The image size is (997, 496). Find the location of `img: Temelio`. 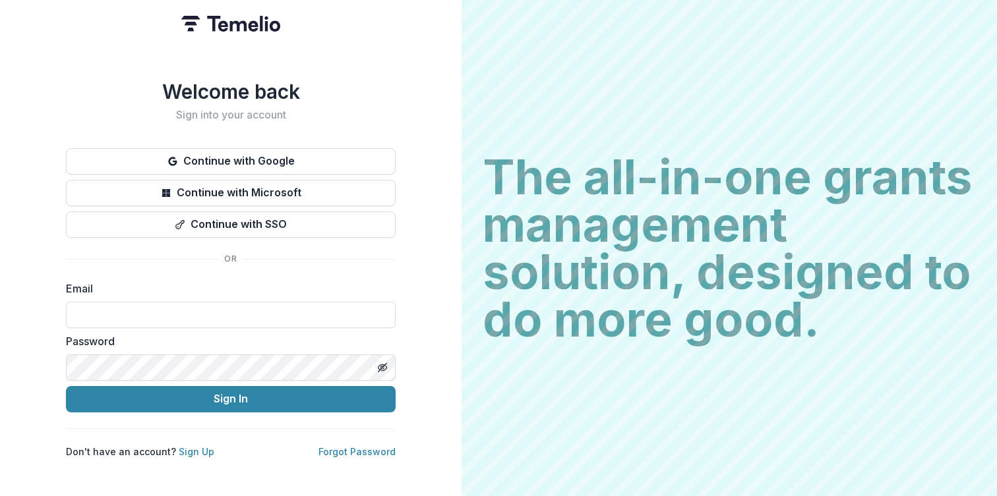

img: Temelio is located at coordinates (231, 24).